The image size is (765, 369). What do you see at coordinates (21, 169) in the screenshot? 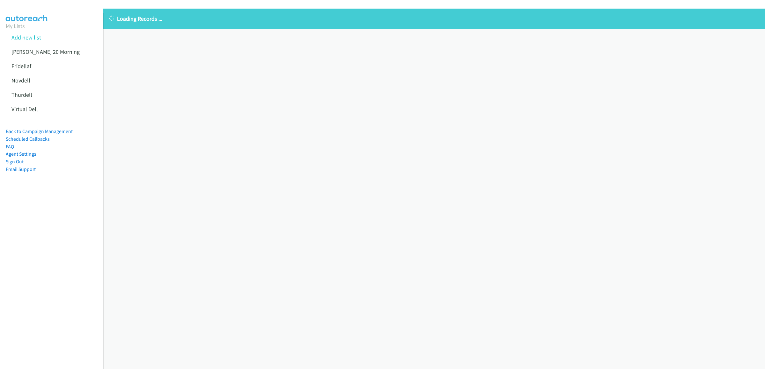
I see `a: Email Support` at bounding box center [21, 169].